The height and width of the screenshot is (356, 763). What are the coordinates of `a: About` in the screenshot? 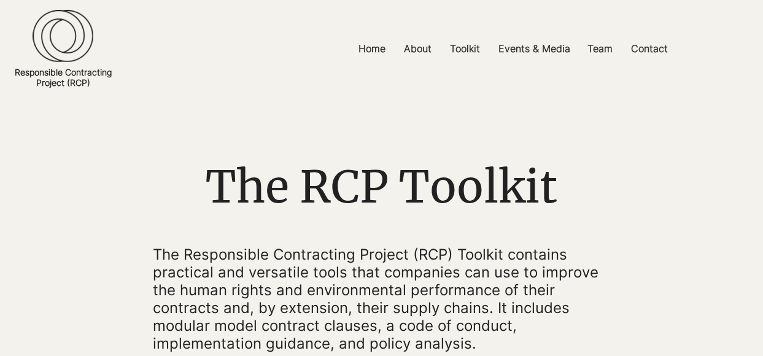 It's located at (418, 49).